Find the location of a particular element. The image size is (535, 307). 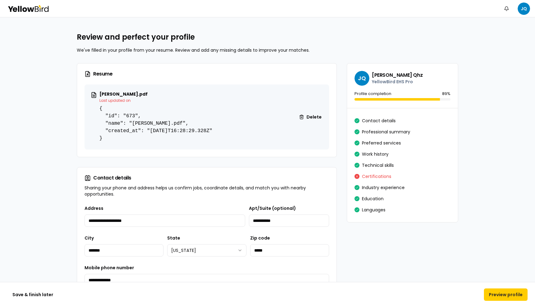

button: Preferred services is located at coordinates (382, 143).